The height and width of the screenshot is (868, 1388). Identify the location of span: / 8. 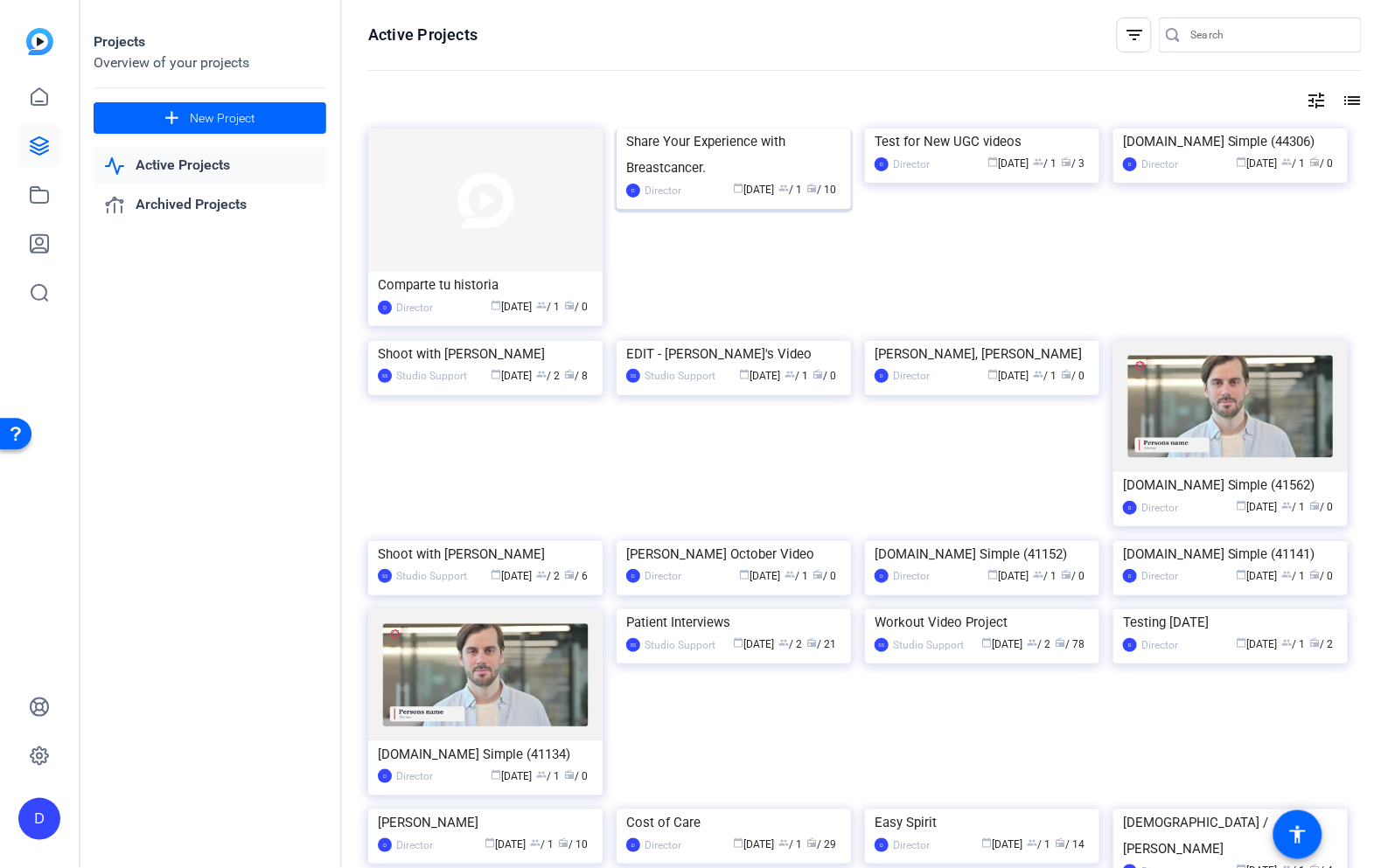
(576, 376).